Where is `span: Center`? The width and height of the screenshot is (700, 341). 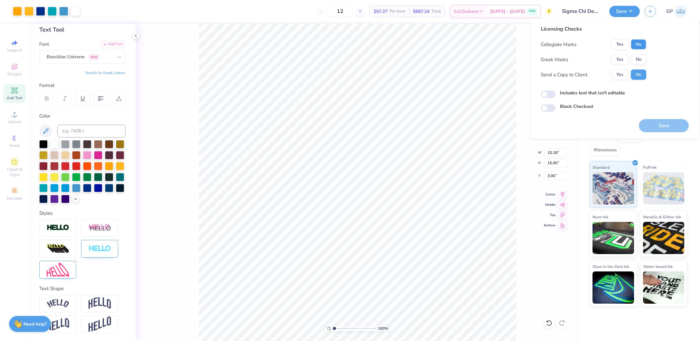
span: Center is located at coordinates (550, 194).